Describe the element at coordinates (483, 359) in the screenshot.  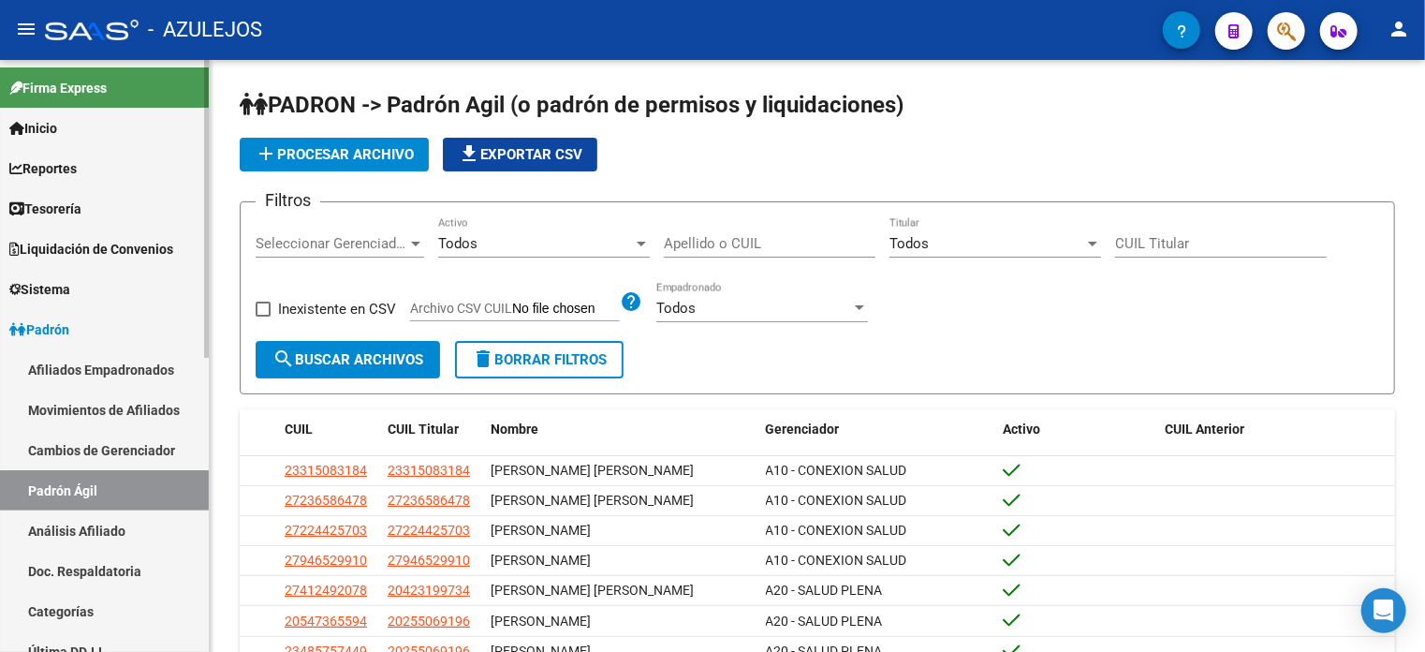
I see `mat-icon: delete` at that location.